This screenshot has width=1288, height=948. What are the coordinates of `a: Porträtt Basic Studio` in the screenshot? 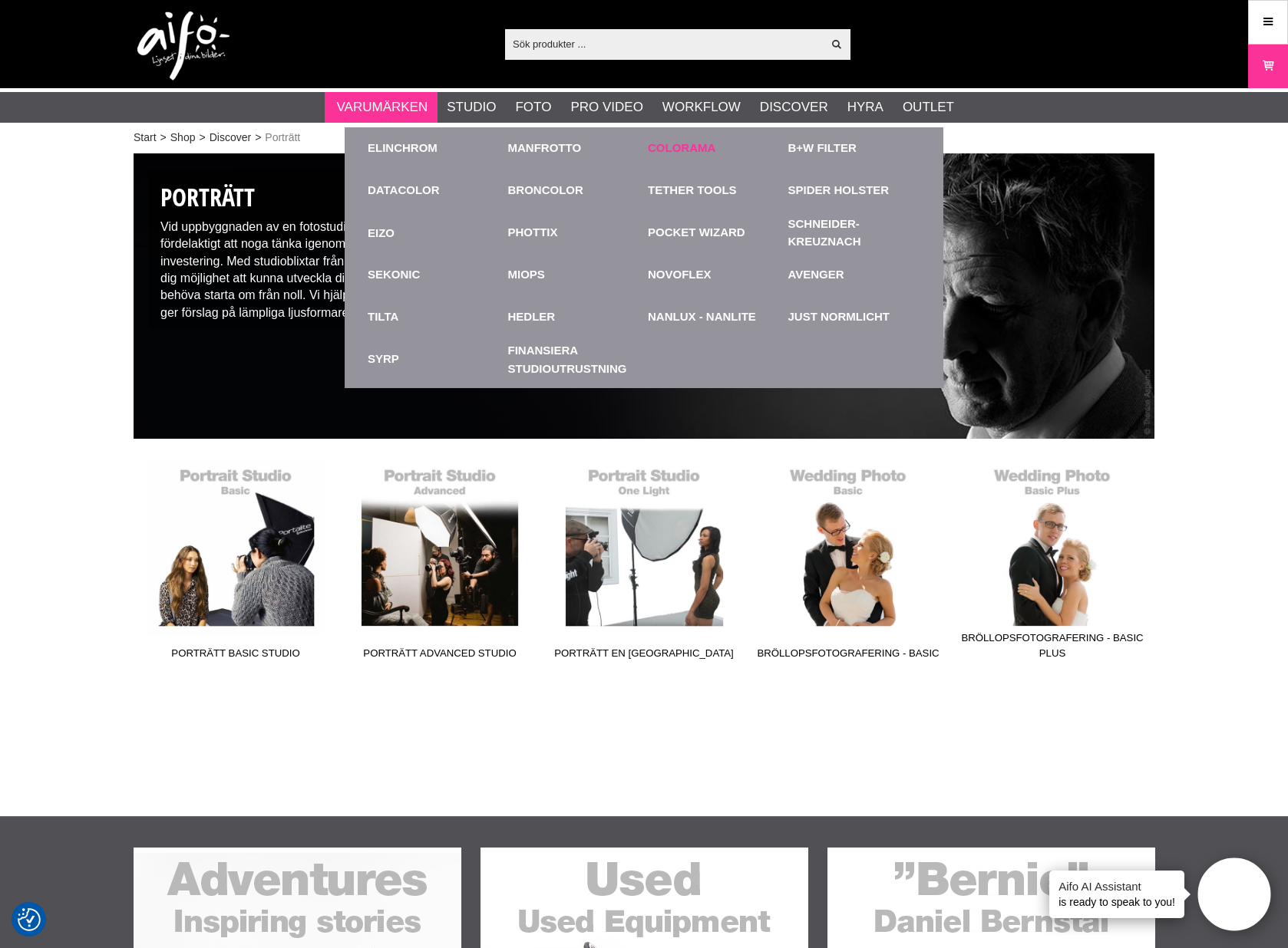 It's located at (236, 563).